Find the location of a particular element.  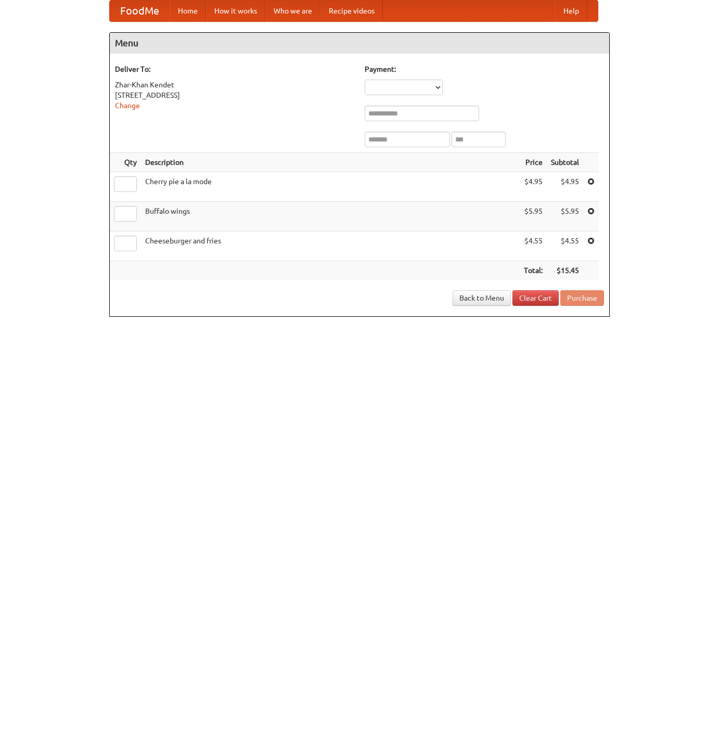

a: FoodMe is located at coordinates (139, 11).